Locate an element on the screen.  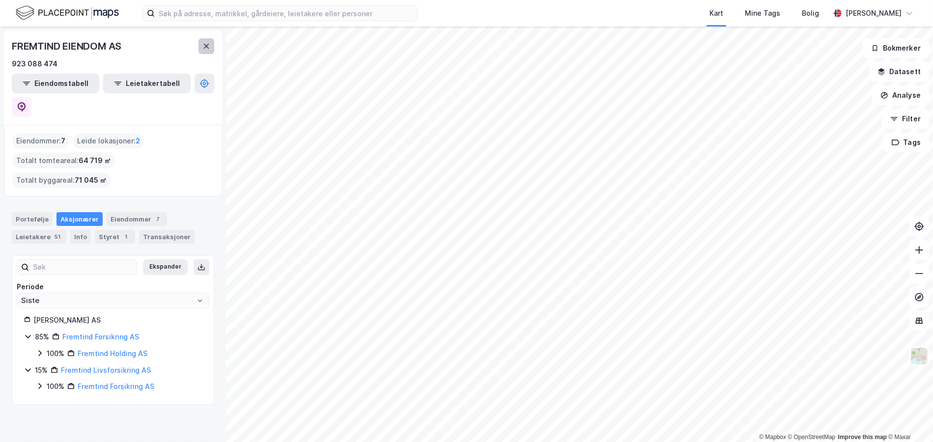
input: Søk is located at coordinates (83, 267).